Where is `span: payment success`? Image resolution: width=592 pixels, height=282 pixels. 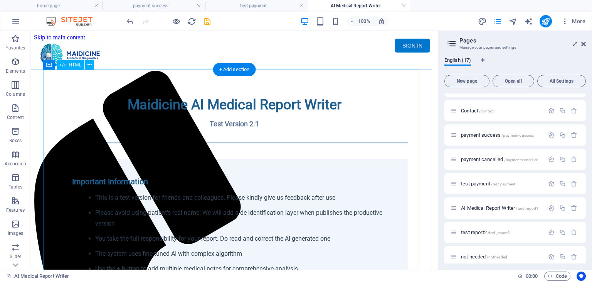 span: payment success is located at coordinates (497, 135).